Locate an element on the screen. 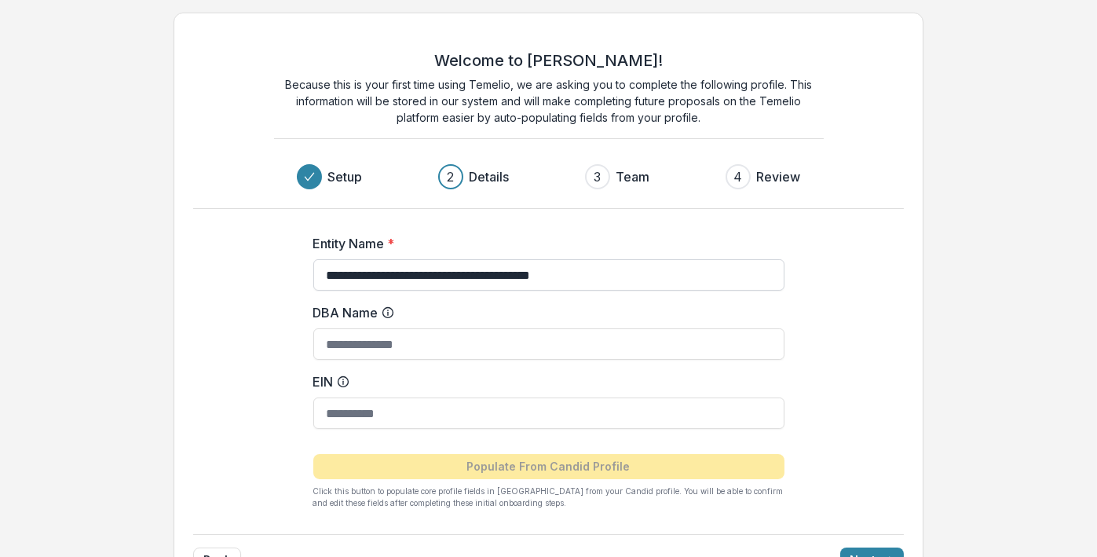 The width and height of the screenshot is (1097, 557). p: Because this is your first time using Temelio, we are asking you to complete the following profil... is located at coordinates (549, 101).